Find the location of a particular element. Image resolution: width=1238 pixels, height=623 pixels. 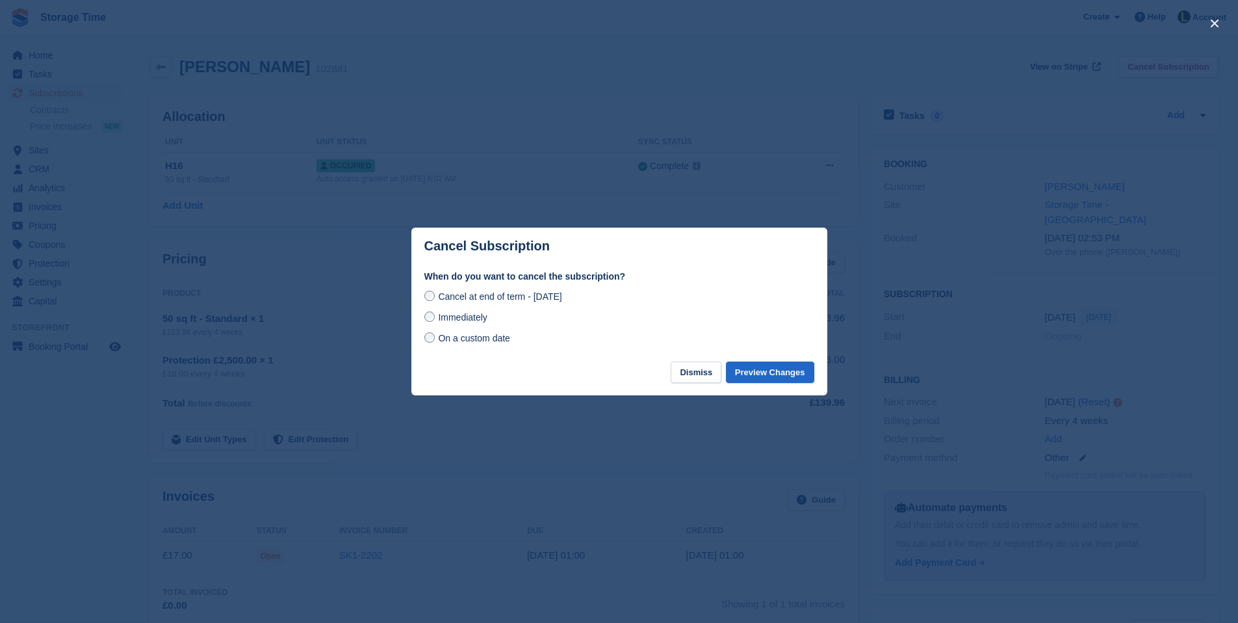

span: Immediately is located at coordinates (462, 317).